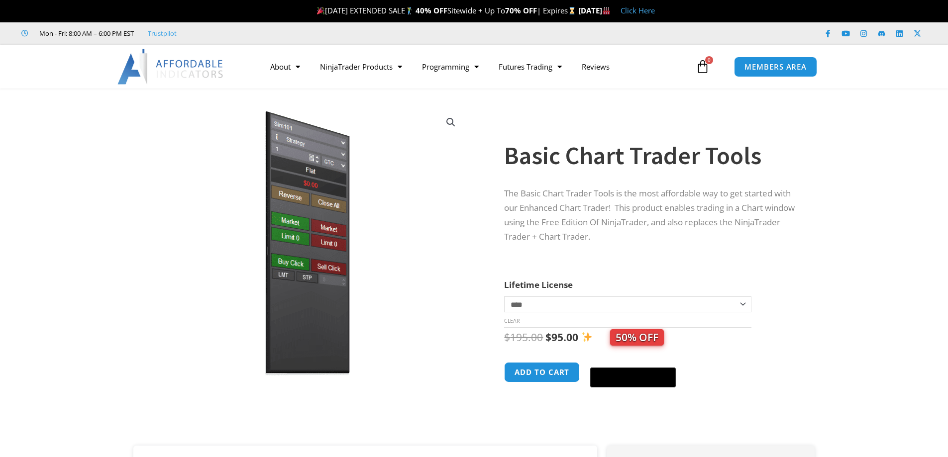 The image size is (948, 457). What do you see at coordinates (524, 337) in the screenshot?
I see `bdi: 195.00` at bounding box center [524, 337].